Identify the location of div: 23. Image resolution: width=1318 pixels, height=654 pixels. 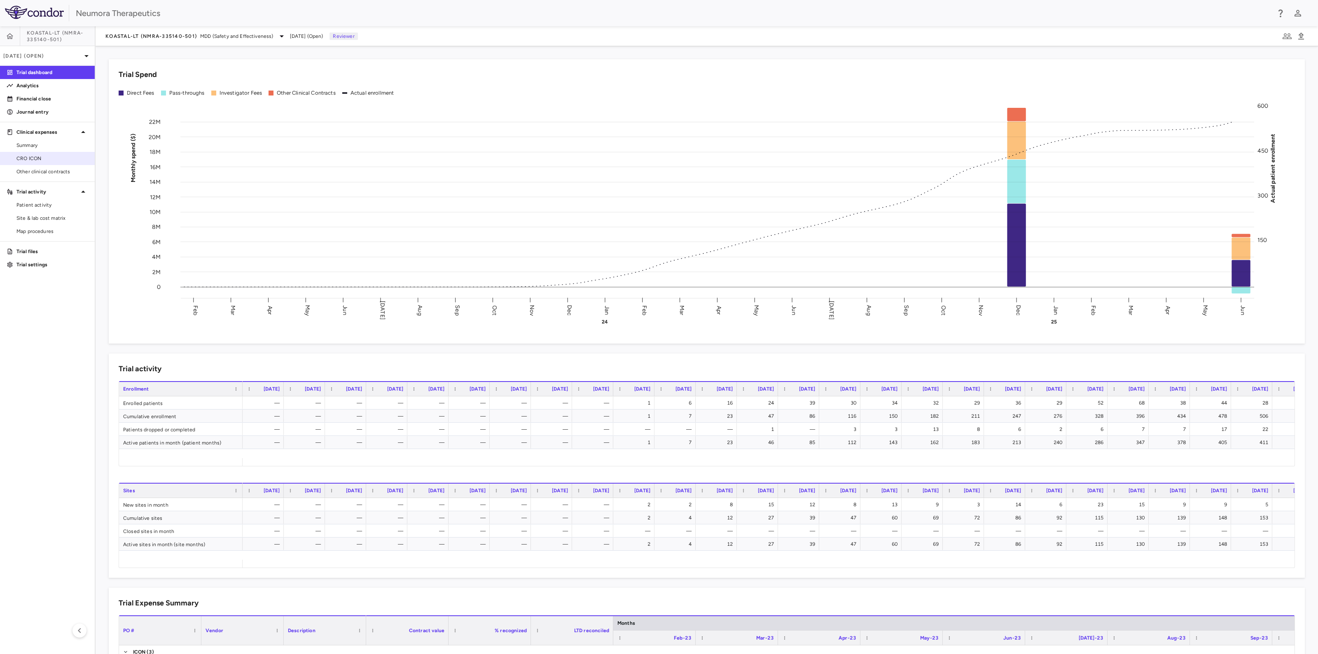
(718, 416).